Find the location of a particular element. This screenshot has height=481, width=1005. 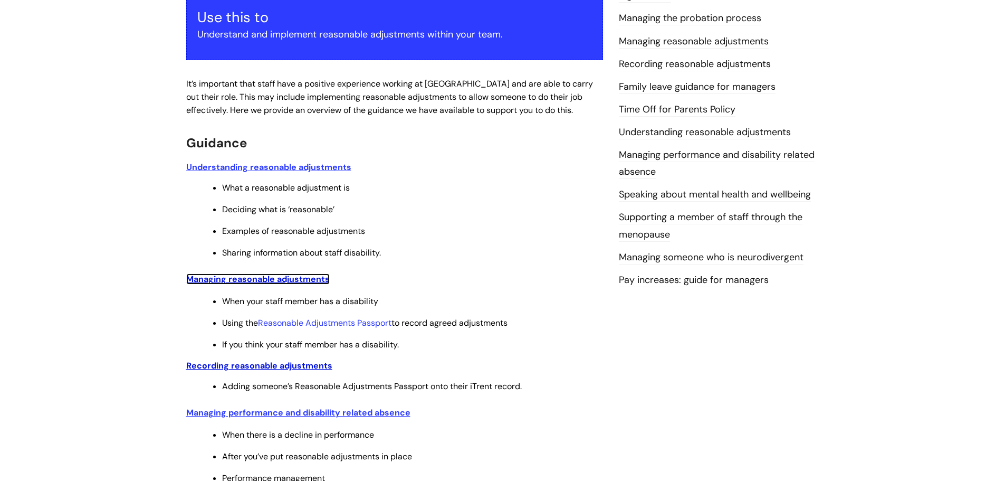

u: Understanding reasonable adjustments is located at coordinates (269, 167).